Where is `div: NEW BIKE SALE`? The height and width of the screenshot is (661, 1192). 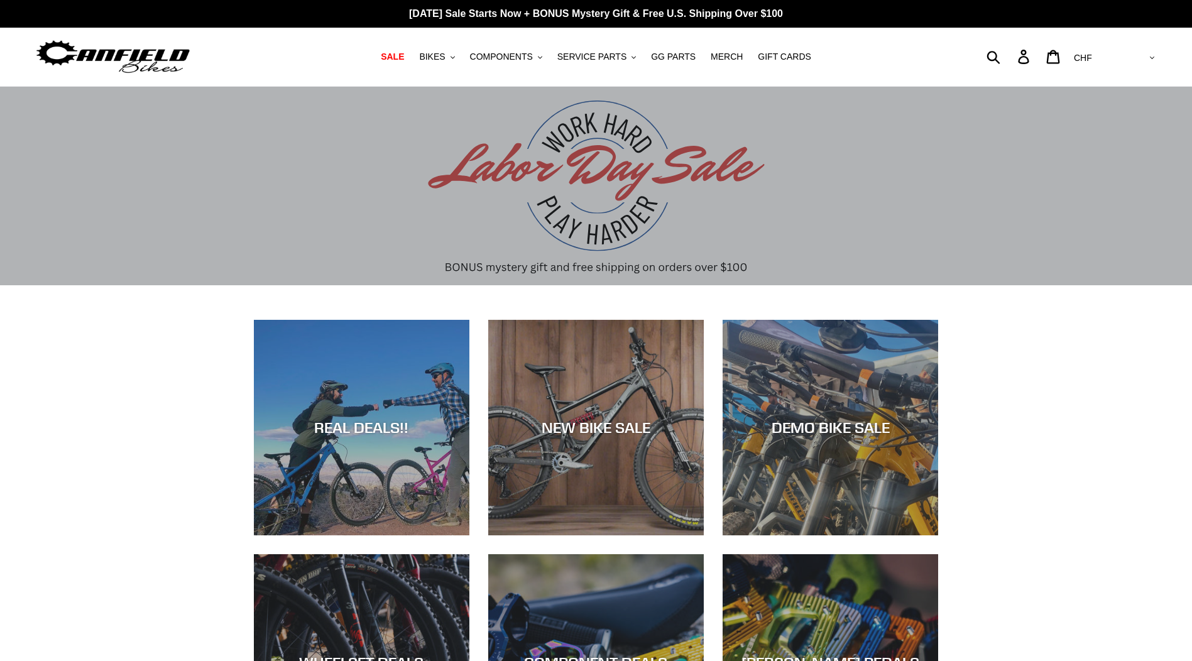 div: NEW BIKE SALE is located at coordinates (596, 427).